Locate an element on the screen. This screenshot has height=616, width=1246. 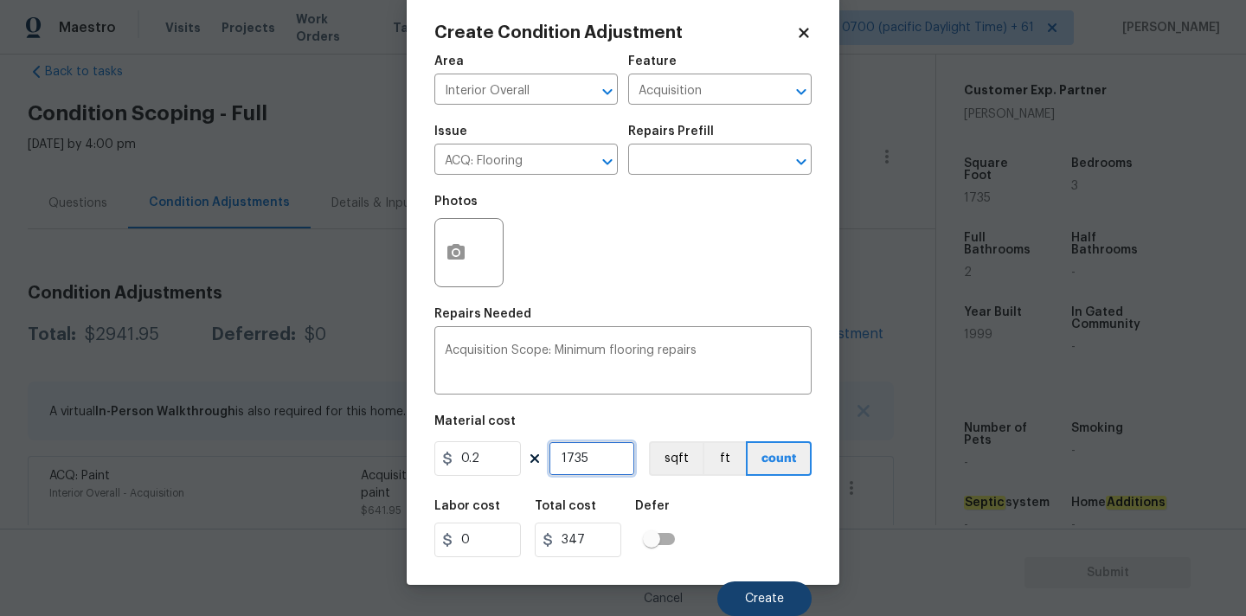
h5: Feature is located at coordinates (652, 61).